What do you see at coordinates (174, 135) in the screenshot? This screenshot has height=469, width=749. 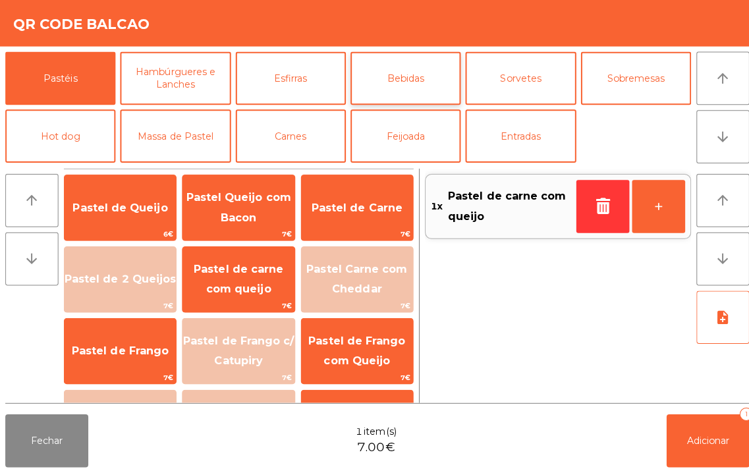 I see `button: Massa de Pastel` at bounding box center [174, 135].